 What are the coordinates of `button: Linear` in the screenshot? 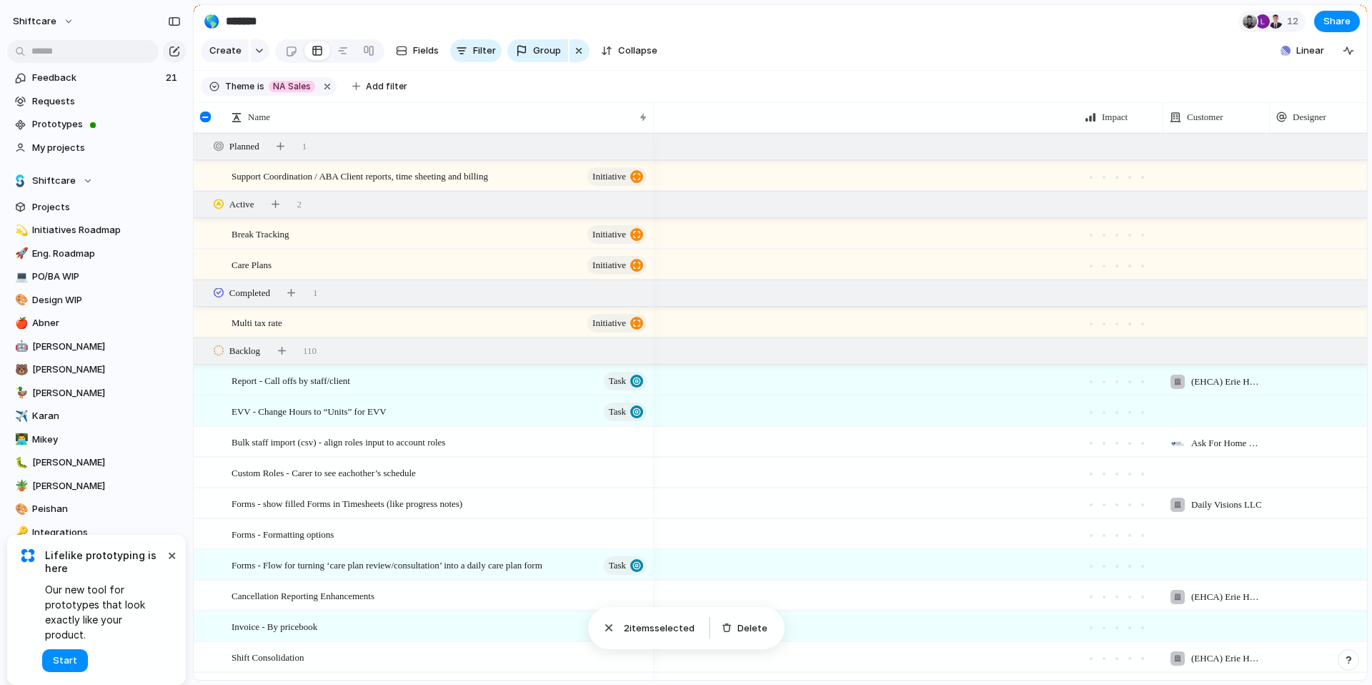 It's located at (1302, 51).